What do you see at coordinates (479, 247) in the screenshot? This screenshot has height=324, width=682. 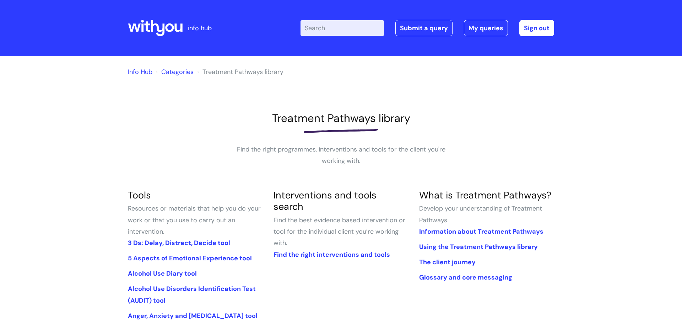 I see `a: Using the Treatment Pathways library` at bounding box center [479, 247].